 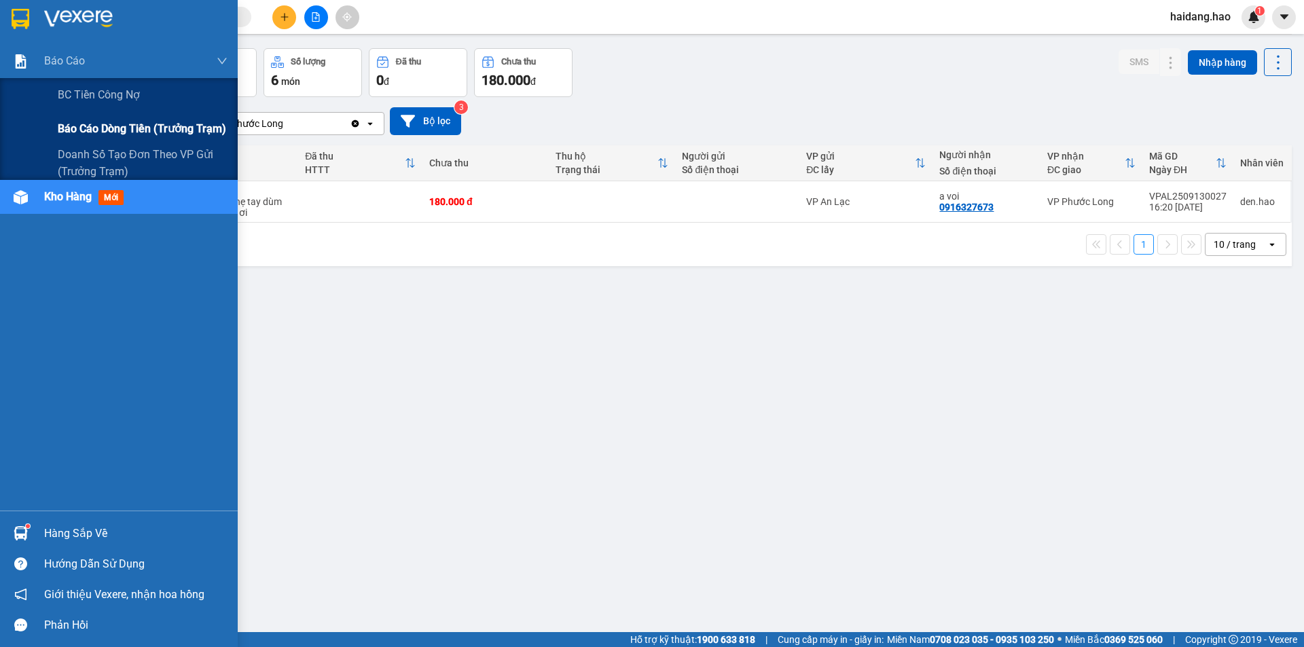 What do you see at coordinates (238, 170) in the screenshot?
I see `div: Ghi chú` at bounding box center [238, 170].